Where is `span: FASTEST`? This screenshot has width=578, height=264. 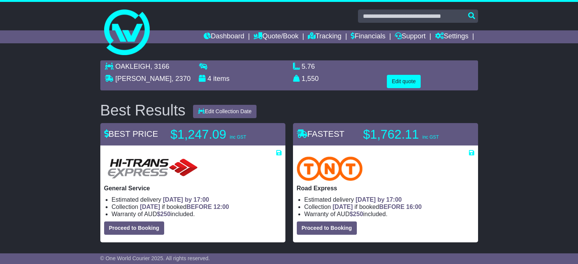
span: FASTEST is located at coordinates (321, 134).